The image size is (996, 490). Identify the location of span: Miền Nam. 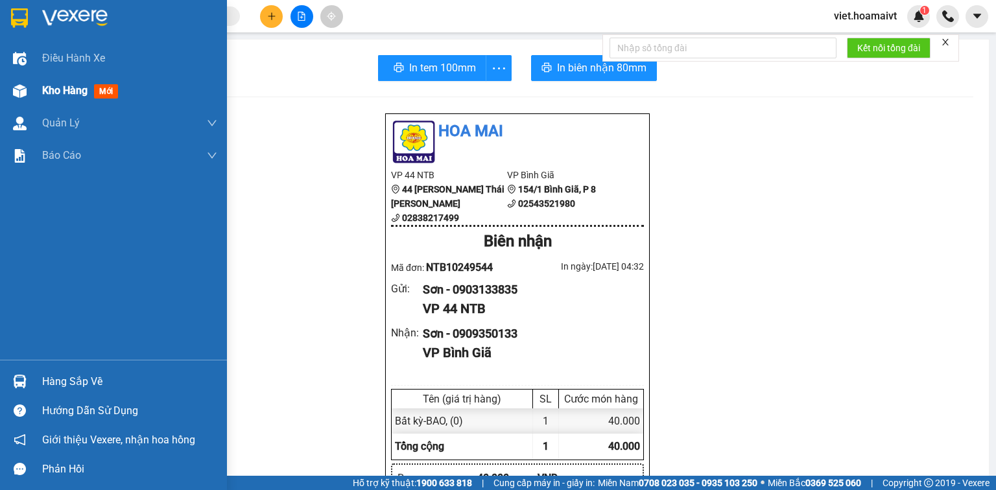
(678, 483).